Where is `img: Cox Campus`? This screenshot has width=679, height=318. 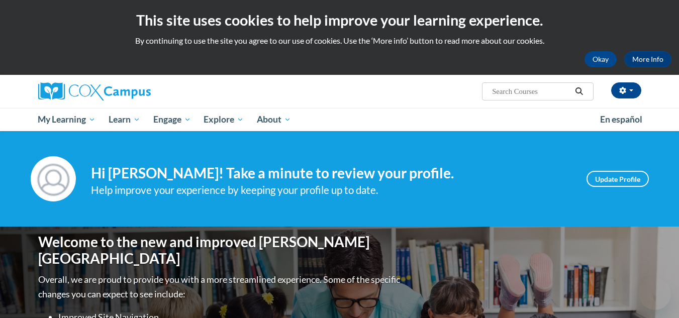
img: Cox Campus is located at coordinates (95, 92).